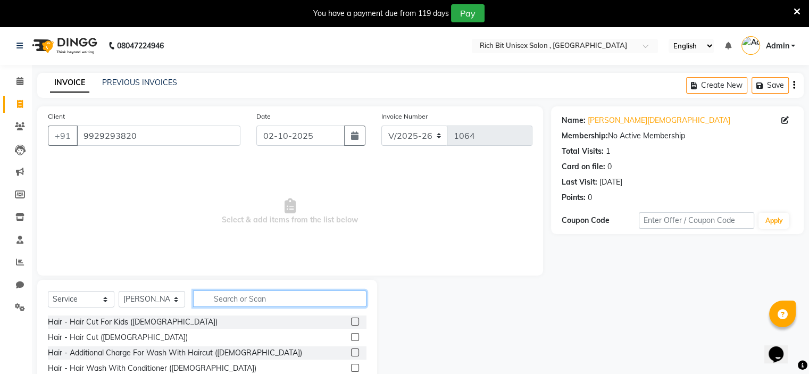 The height and width of the screenshot is (374, 809). What do you see at coordinates (579, 182) in the screenshot?
I see `div: Last Visit:` at bounding box center [579, 182].